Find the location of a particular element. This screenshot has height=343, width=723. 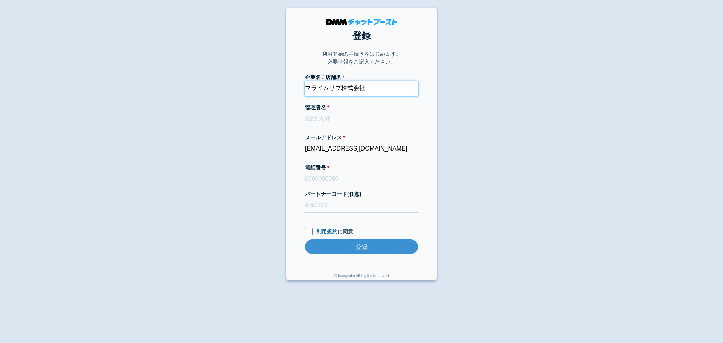

a: 利用規約 is located at coordinates (327, 232).